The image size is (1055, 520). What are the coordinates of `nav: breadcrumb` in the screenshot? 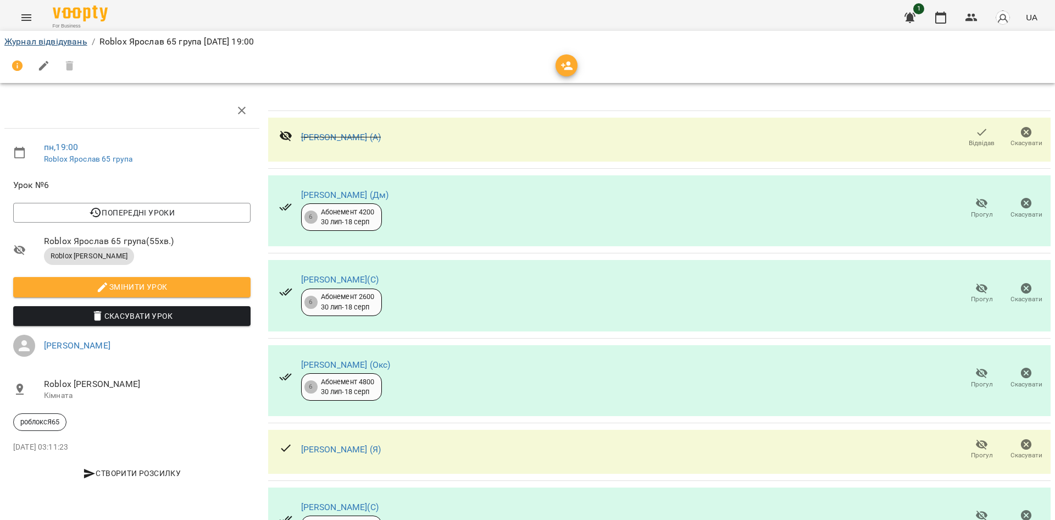 It's located at (528, 42).